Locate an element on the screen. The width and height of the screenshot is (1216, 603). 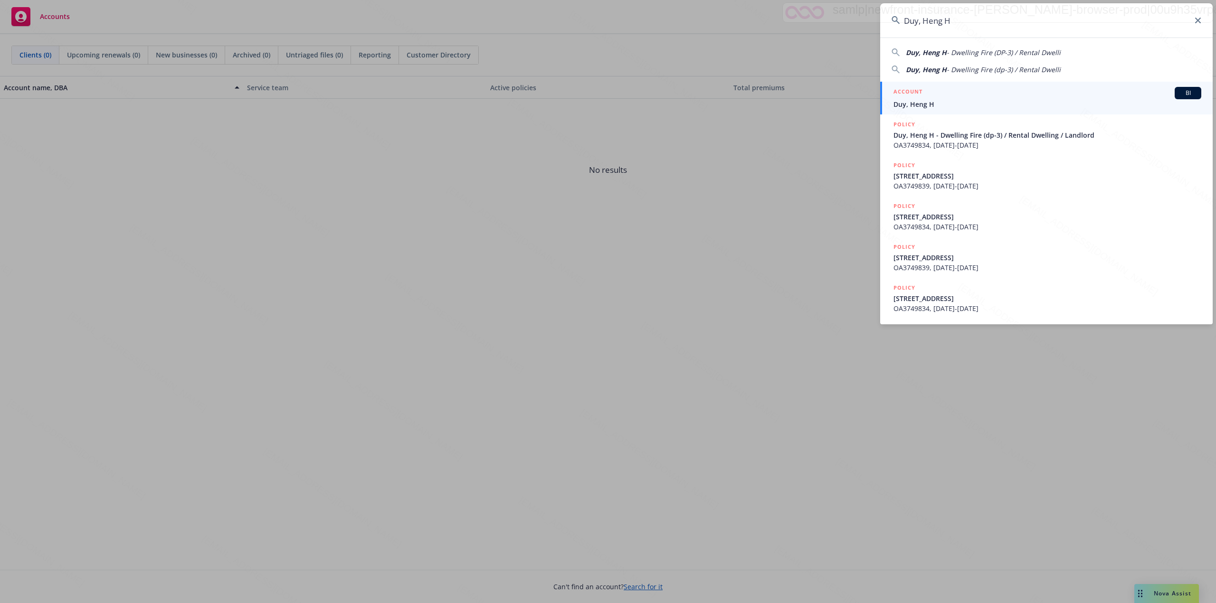
h5: ACCOUNT is located at coordinates (907, 93).